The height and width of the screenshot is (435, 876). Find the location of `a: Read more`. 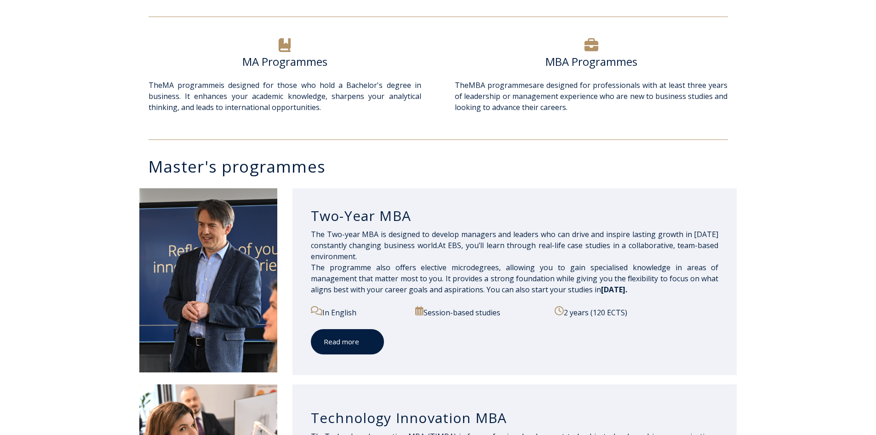

a: Read more is located at coordinates (347, 341).